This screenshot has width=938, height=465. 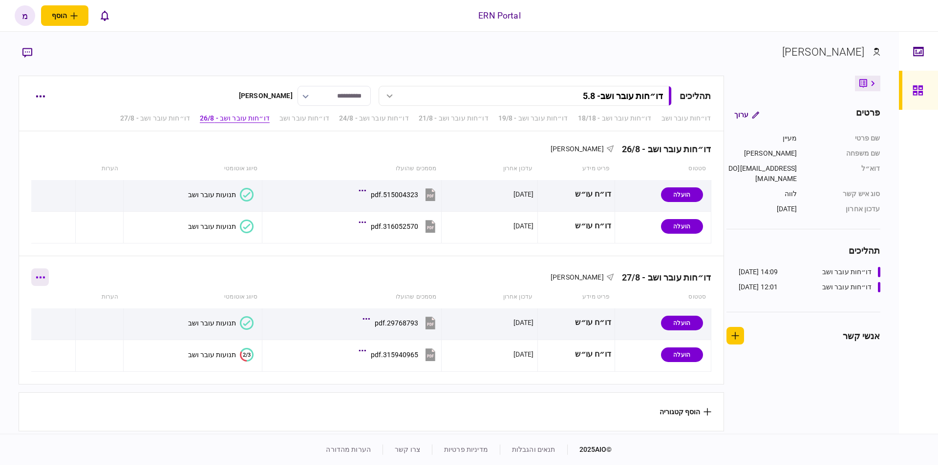 What do you see at coordinates (761, 138) in the screenshot?
I see `div: מעיין` at bounding box center [761, 138].